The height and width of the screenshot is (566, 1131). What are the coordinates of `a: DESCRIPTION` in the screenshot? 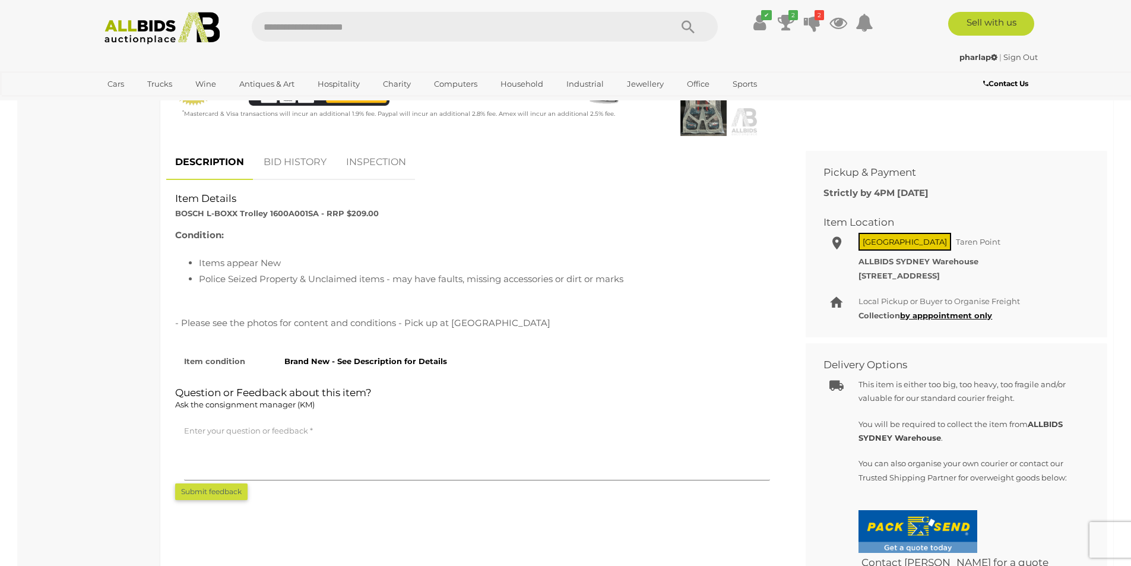 It's located at (209, 162).